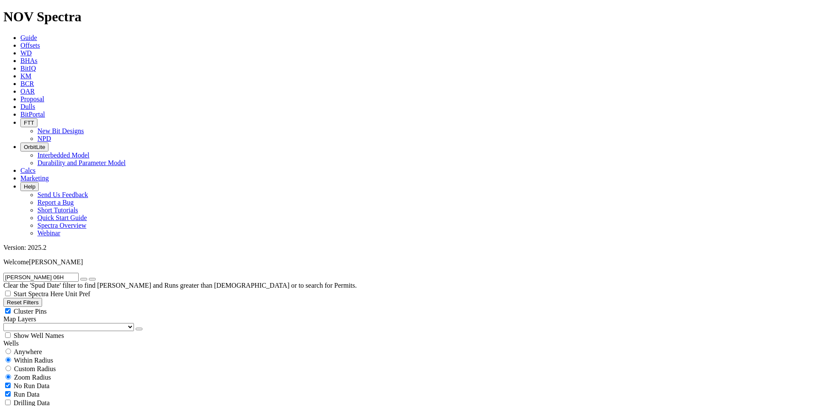 This screenshot has width=813, height=406. I want to click on button: OrbitLite, so click(34, 147).